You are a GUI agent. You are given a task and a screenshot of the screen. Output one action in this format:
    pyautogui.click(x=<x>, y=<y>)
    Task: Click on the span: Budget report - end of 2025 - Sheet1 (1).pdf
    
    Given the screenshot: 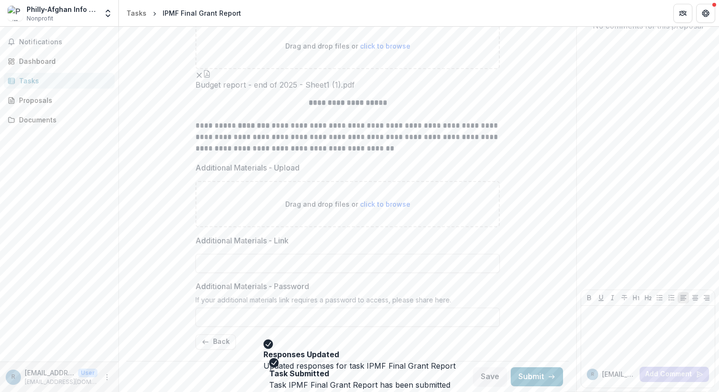 What is the action you would take?
    pyautogui.click(x=275, y=85)
    